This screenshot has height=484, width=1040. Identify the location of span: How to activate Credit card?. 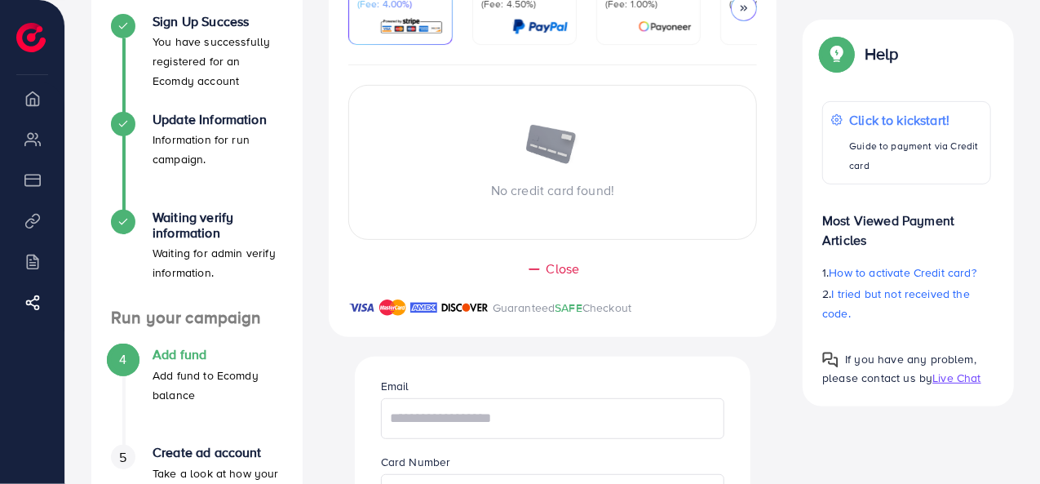
(903, 273).